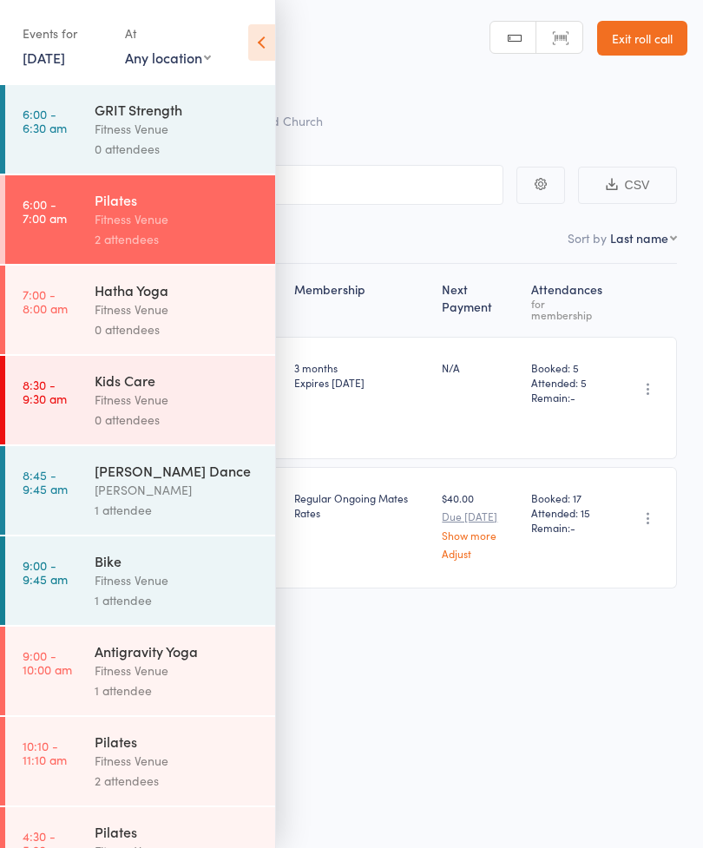 This screenshot has width=703, height=848. Describe the element at coordinates (140, 581) in the screenshot. I see `a: 9:00 -9:45 amBikeFitness Venue1 attendee` at that location.